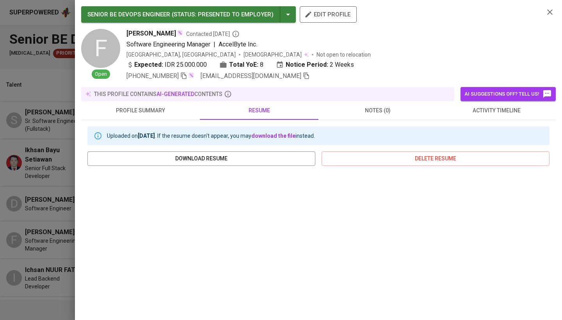 The height and width of the screenshot is (320, 562). What do you see at coordinates (344, 55) in the screenshot?
I see `p: Not open to relocation` at bounding box center [344, 55].